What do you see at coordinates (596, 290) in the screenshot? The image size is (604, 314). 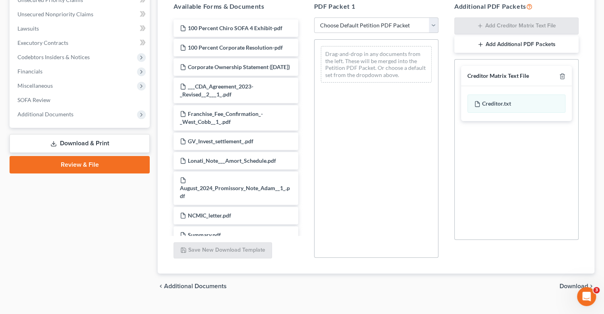 I see `span: 3` at bounding box center [596, 290].